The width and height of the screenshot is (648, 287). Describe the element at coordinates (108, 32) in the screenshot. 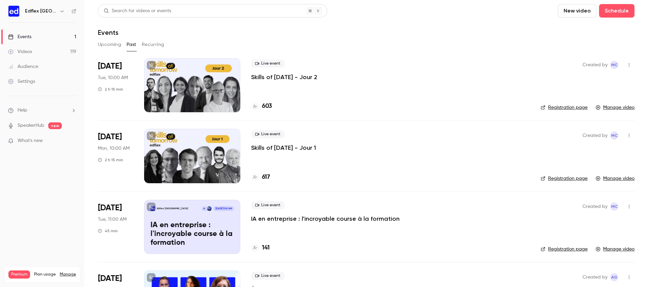

I see `h1: Events` at that location.